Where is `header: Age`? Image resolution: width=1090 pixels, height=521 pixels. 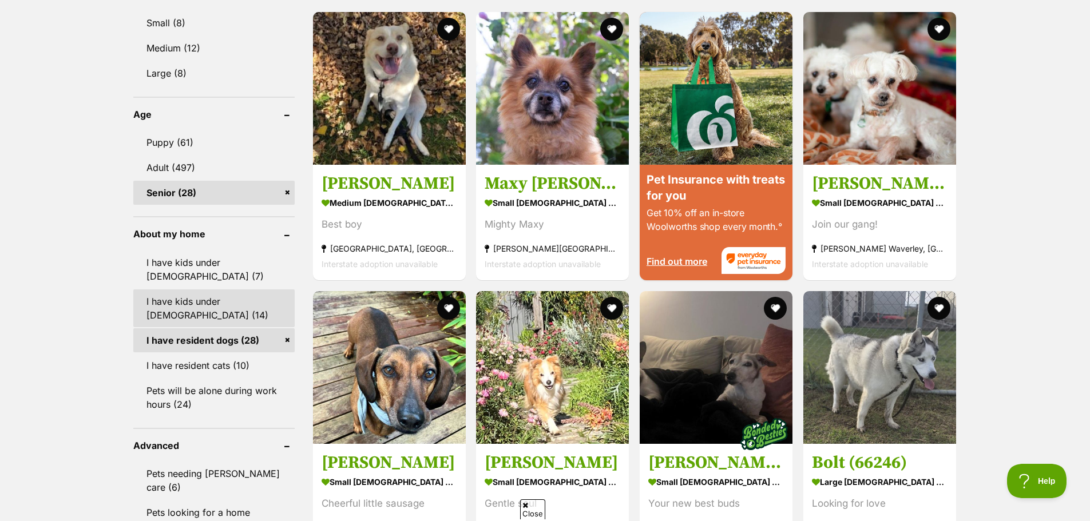 header: Age is located at coordinates (214, 114).